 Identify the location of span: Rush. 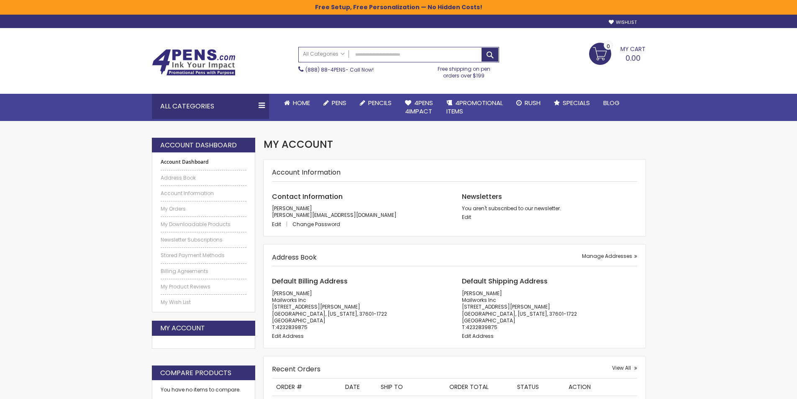
(532, 102).